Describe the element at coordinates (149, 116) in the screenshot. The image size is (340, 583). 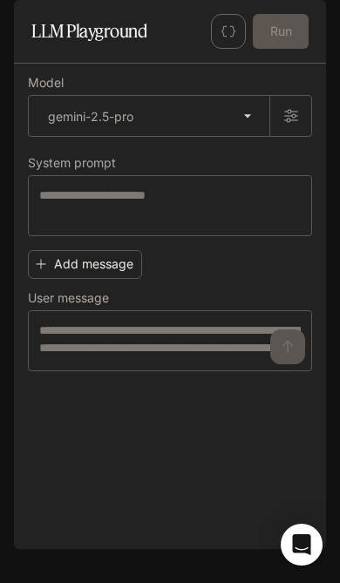
I see `div: gemini-2.5-pro` at that location.